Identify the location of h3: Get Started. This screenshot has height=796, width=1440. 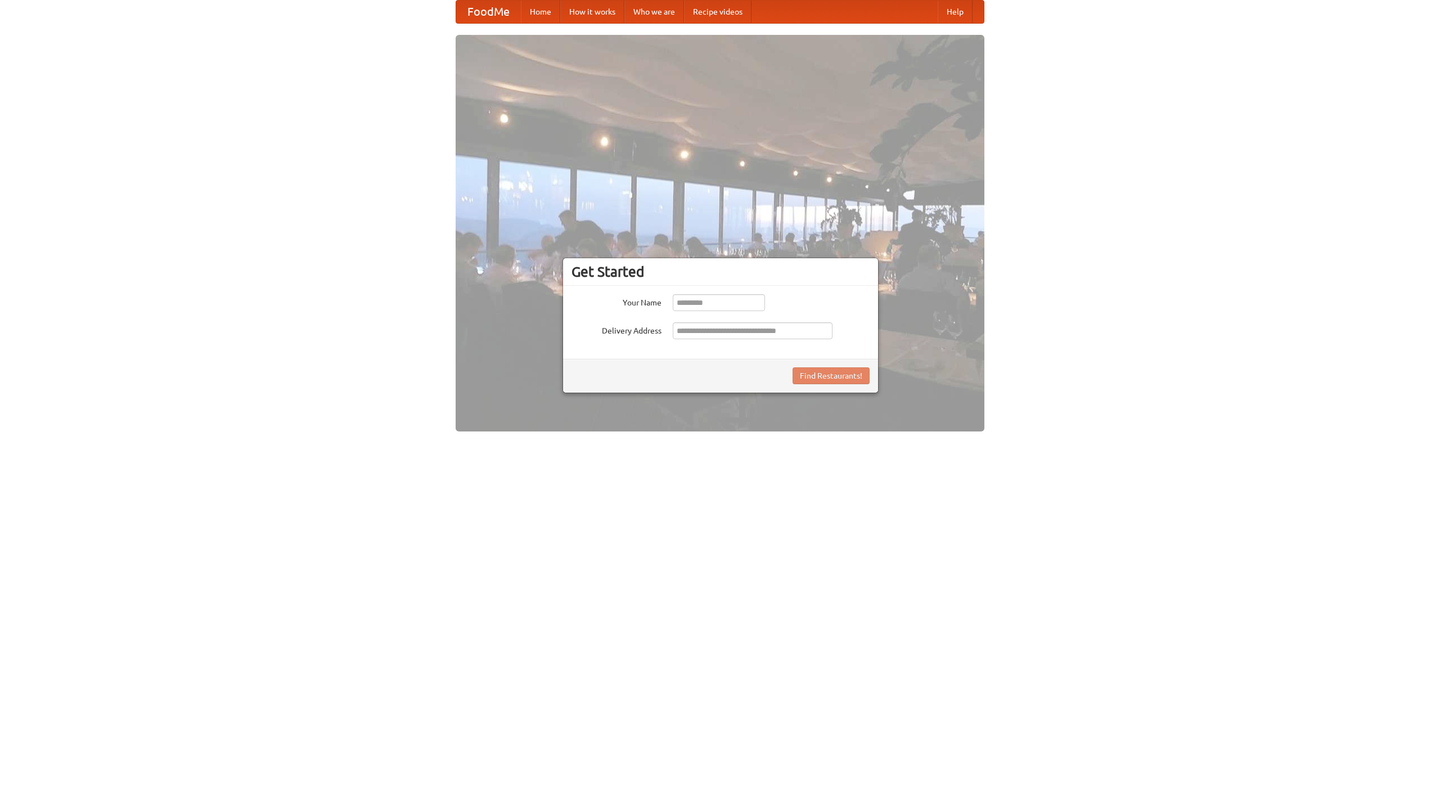
(720, 272).